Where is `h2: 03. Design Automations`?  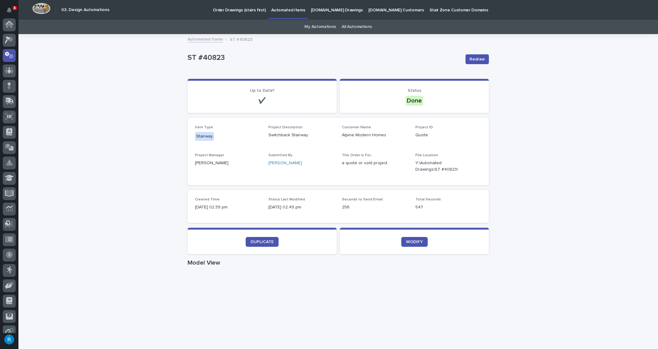
h2: 03. Design Automations is located at coordinates (85, 10).